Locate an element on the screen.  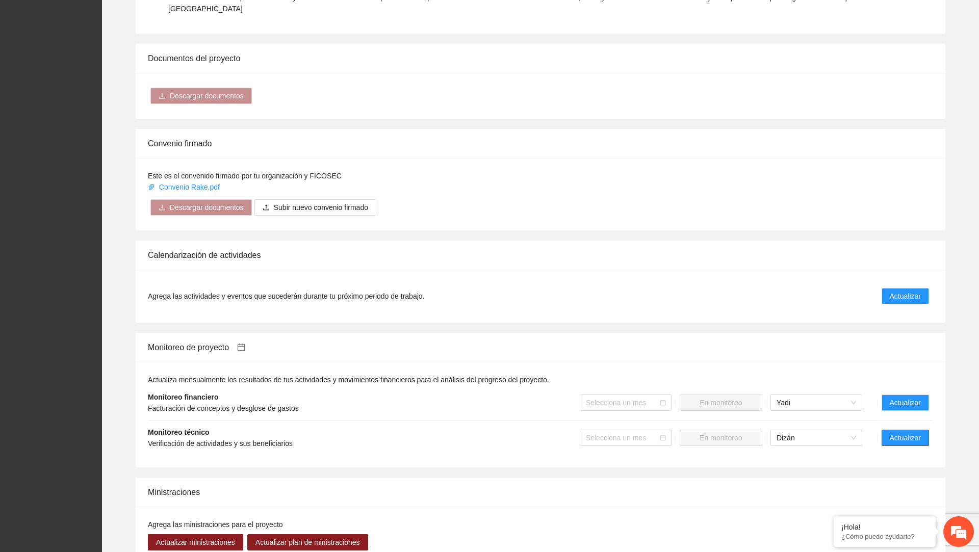
span: paper-clip is located at coordinates (152, 187).